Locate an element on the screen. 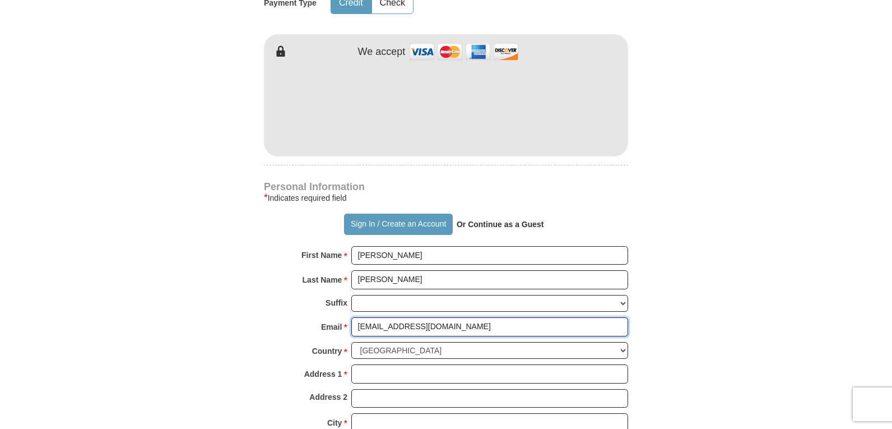  h4: We accept is located at coordinates (382, 52).